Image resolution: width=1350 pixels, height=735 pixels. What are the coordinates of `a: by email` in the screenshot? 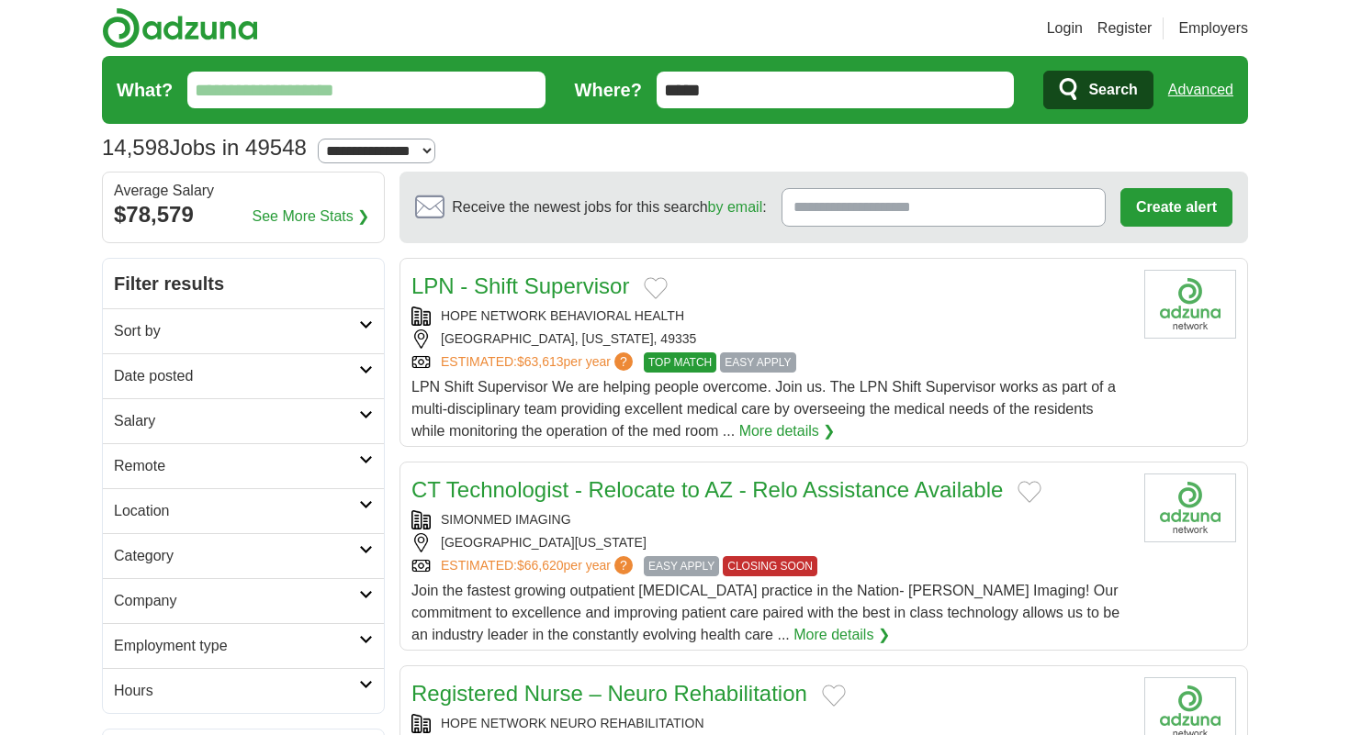 It's located at (735, 207).